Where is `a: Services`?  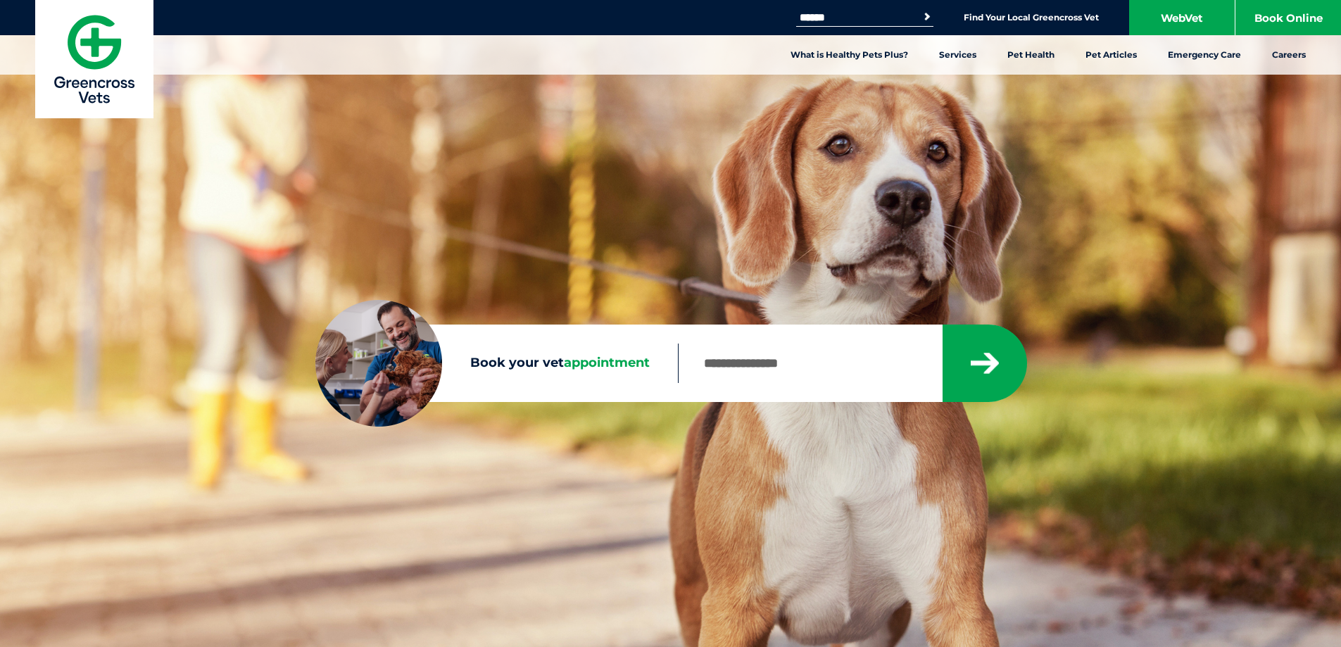
a: Services is located at coordinates (957, 55).